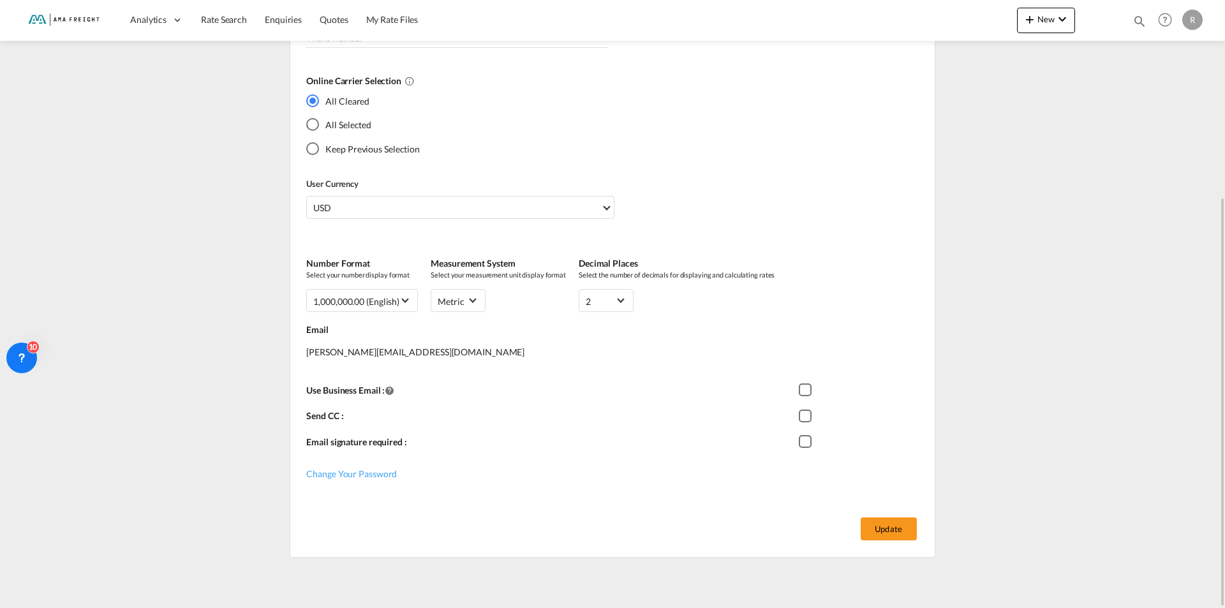 This screenshot has width=1225, height=608. Describe the element at coordinates (356, 301) in the screenshot. I see `div: 1,000,000.00 (English)` at that location.